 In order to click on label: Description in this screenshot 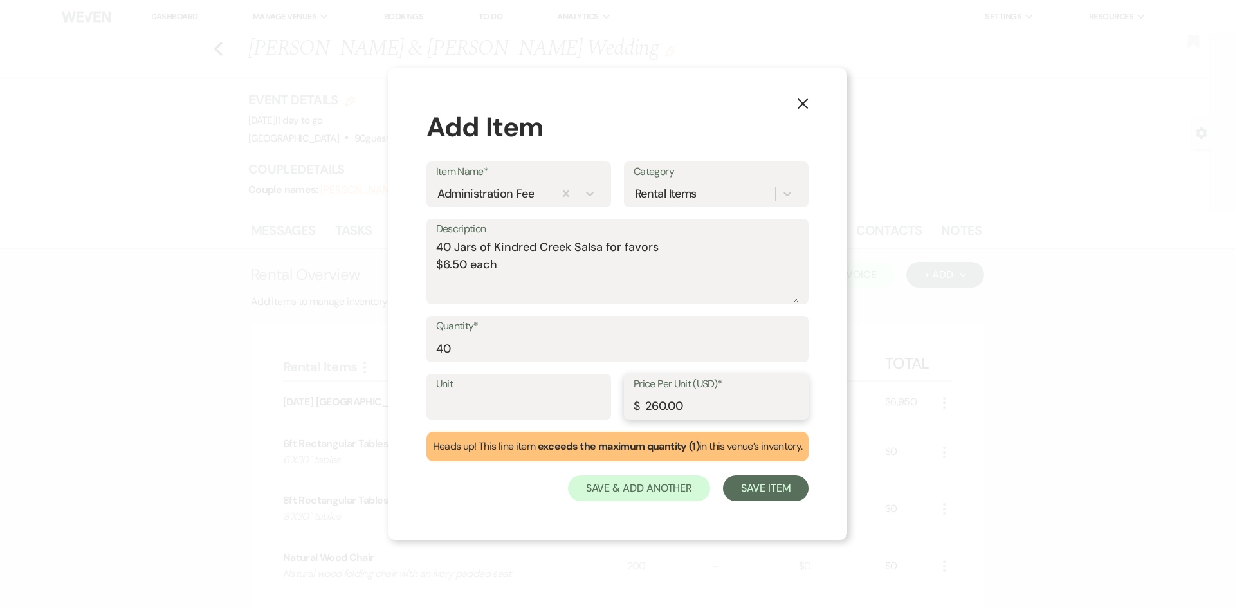, I will do `click(617, 229)`.